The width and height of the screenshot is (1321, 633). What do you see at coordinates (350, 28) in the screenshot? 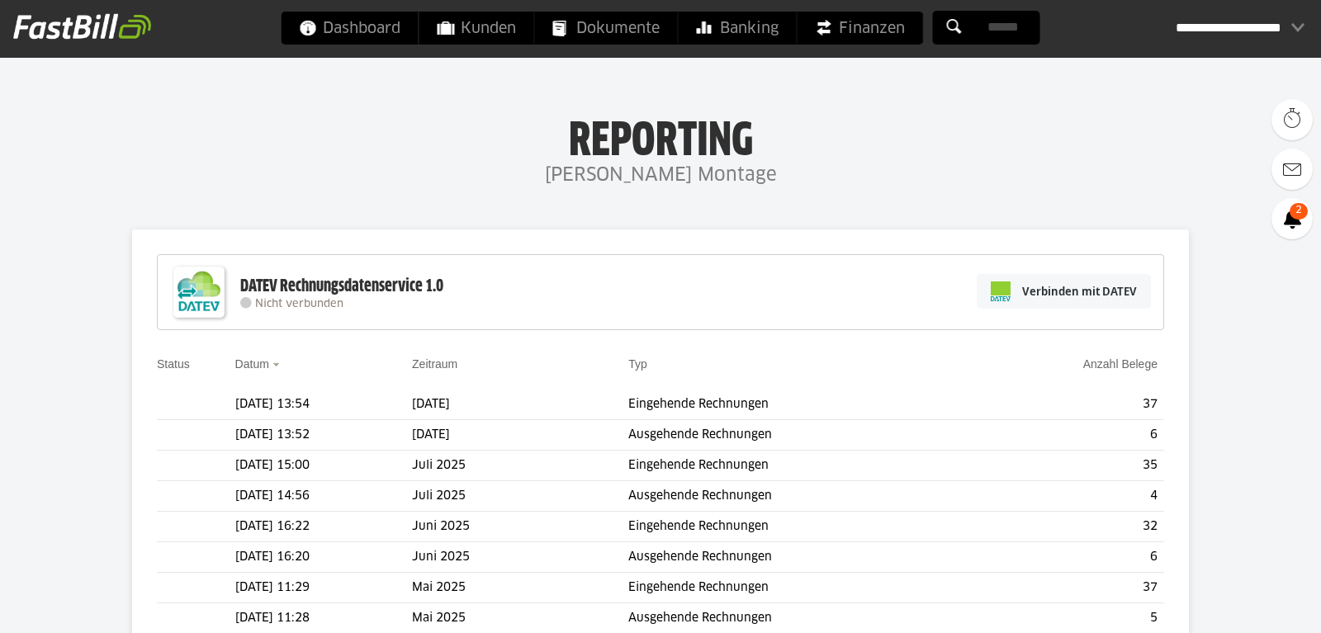
I see `a: Dashboard` at bounding box center [350, 28].